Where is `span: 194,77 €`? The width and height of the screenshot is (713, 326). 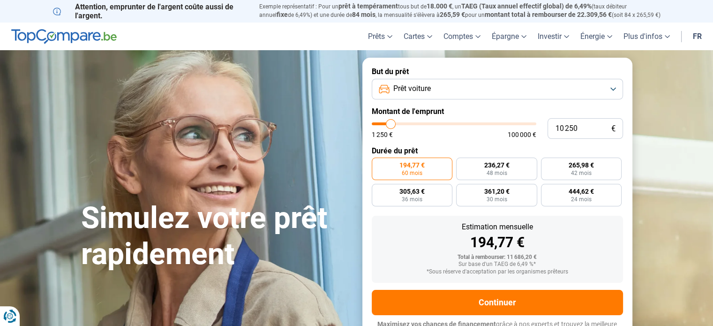
span: 194,77 € is located at coordinates (412, 165).